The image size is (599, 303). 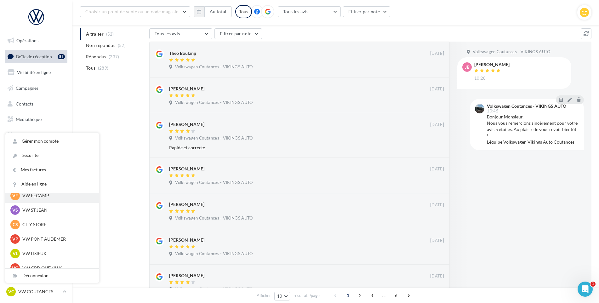 I want to click on span: Afficher, so click(x=264, y=295).